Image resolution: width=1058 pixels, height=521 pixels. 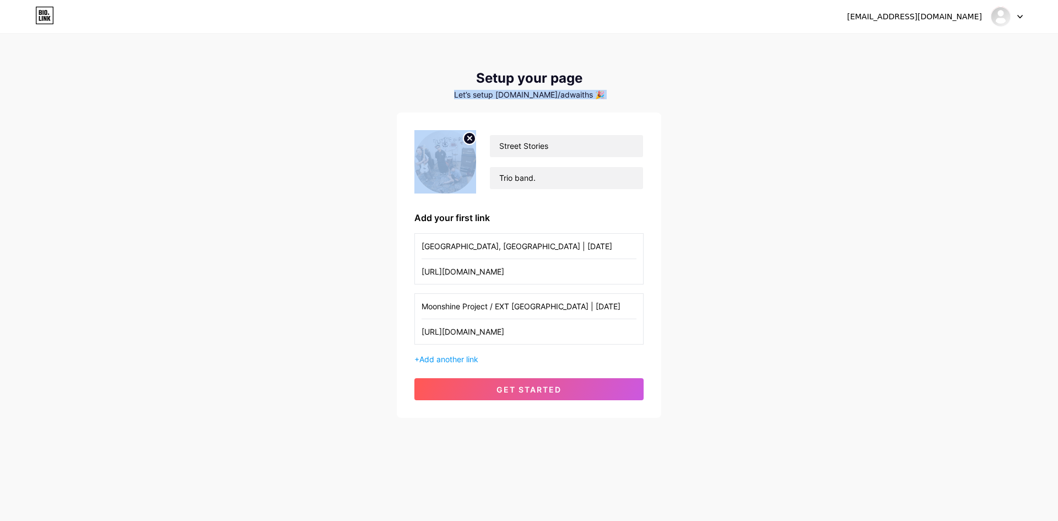 What do you see at coordinates (529, 389) in the screenshot?
I see `span: get started` at bounding box center [529, 389].